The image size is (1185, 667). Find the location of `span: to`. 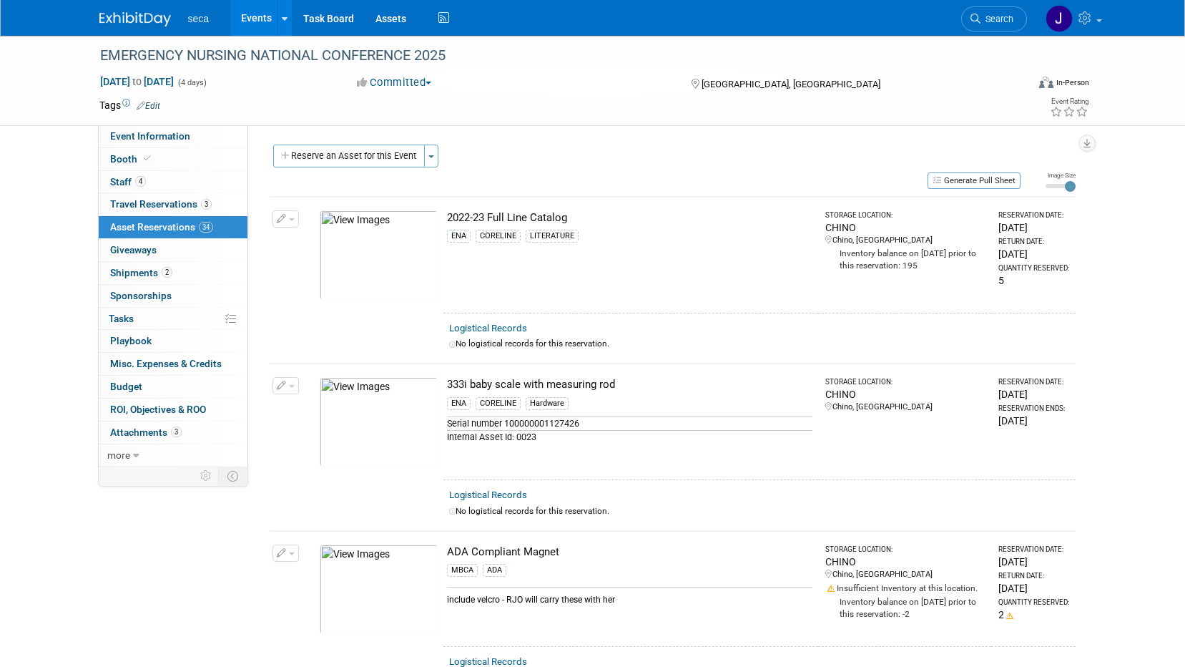

span: to is located at coordinates (137, 82).